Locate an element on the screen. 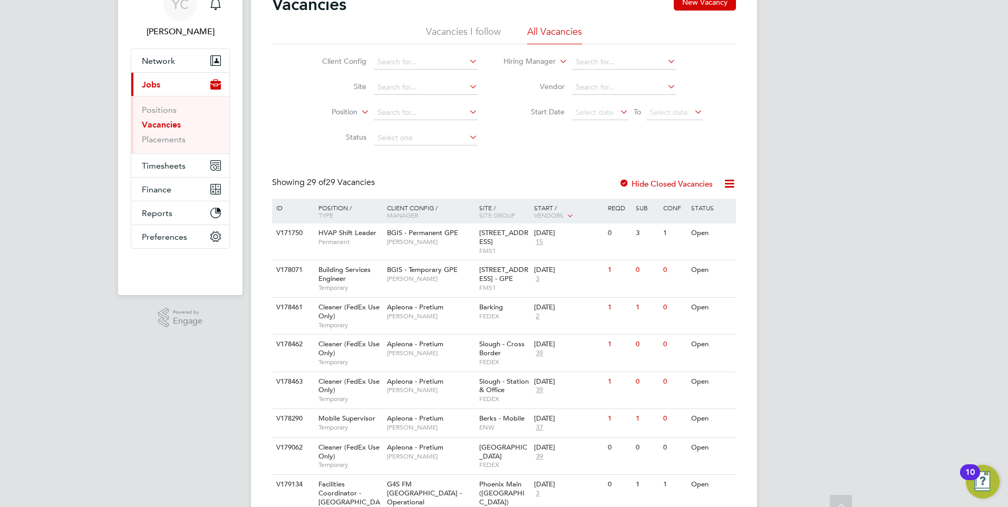 Image resolution: width=1008 pixels, height=507 pixels. div: V178071 is located at coordinates (292, 270).